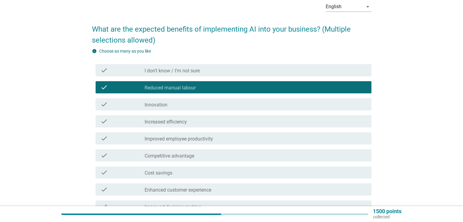  What do you see at coordinates (179, 139) in the screenshot?
I see `label: Improved employee productivity` at bounding box center [179, 139].